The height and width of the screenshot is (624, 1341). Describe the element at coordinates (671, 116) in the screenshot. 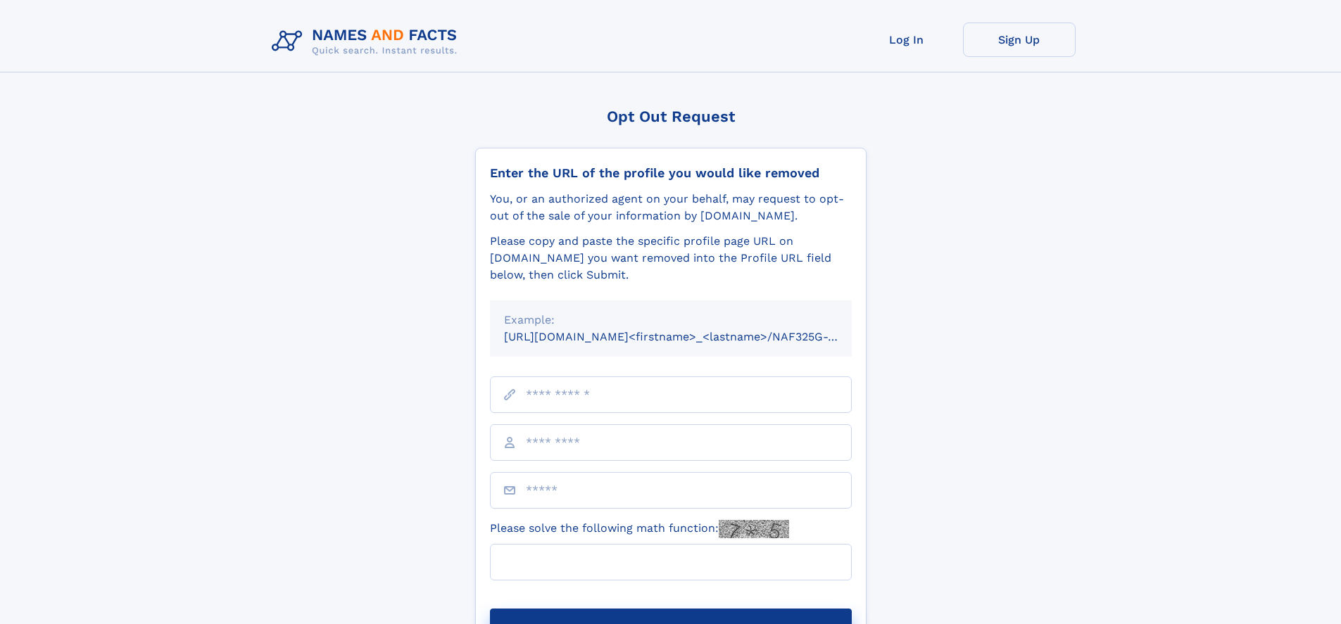

I see `div: Opt Out Request` at that location.